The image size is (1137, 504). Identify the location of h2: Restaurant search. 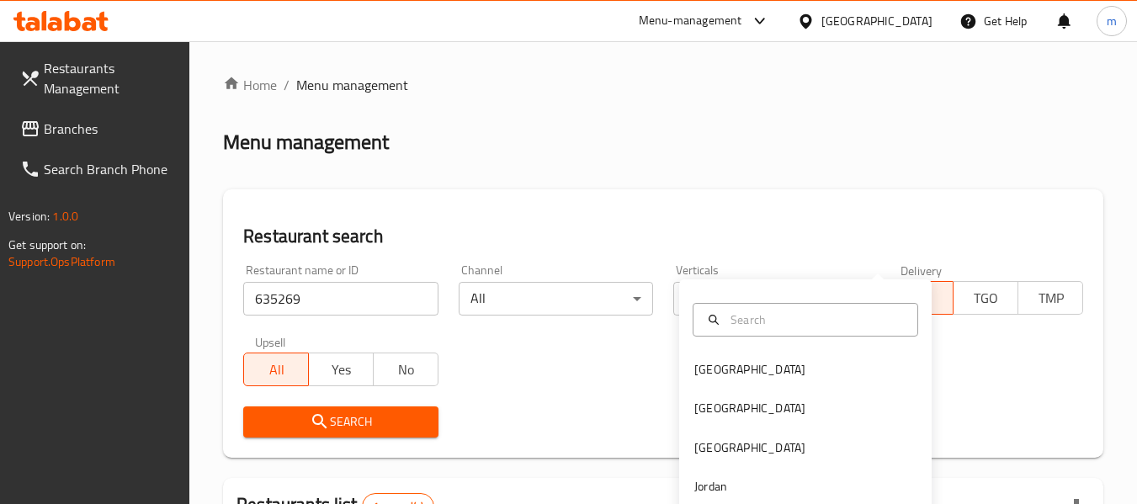
(663, 236).